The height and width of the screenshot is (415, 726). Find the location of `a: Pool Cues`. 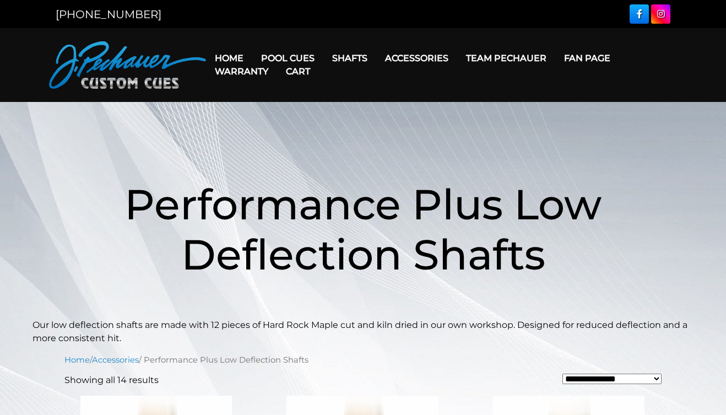

a: Pool Cues is located at coordinates (287, 58).